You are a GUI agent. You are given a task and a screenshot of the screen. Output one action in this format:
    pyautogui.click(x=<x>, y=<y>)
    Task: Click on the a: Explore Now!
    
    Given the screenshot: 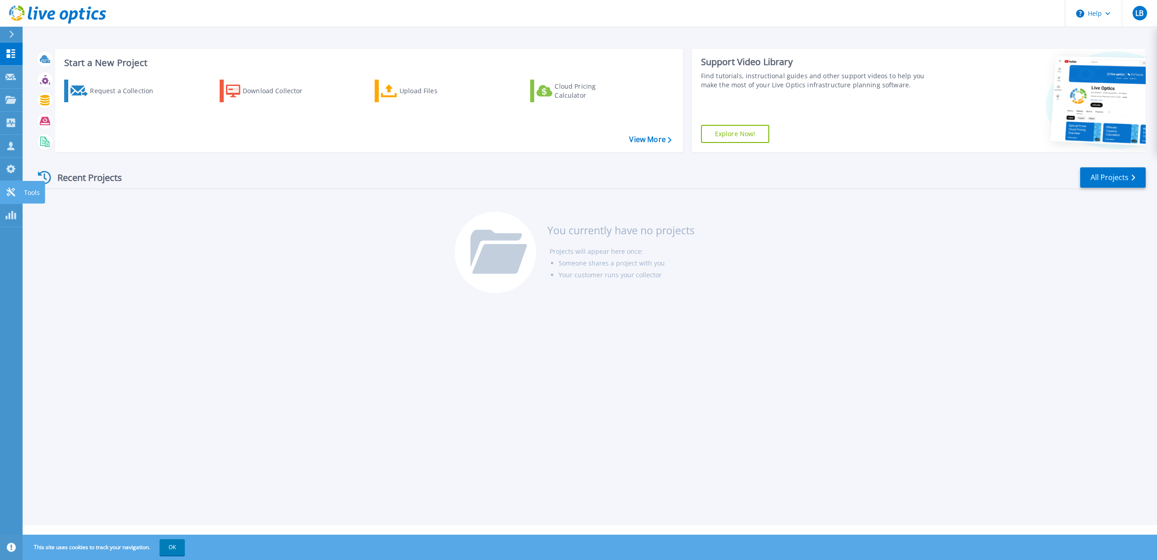 What is the action you would take?
    pyautogui.click(x=736, y=134)
    